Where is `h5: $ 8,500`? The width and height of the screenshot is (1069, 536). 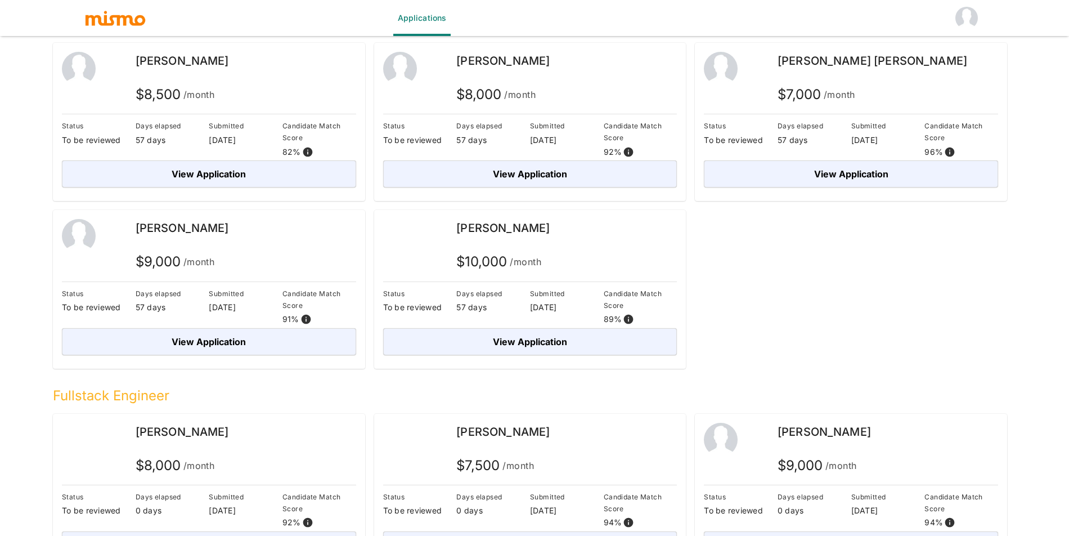 h5: $ 8,500 is located at coordinates (175, 95).